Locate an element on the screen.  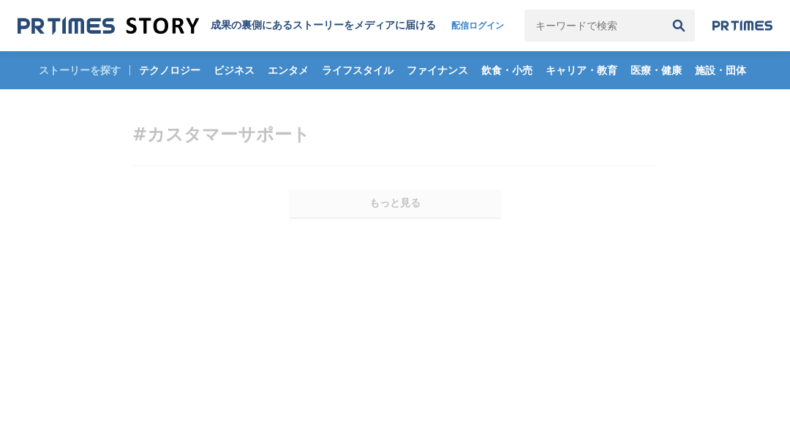
h1: 成果の裏側にあるストーリーをメディアに届ける is located at coordinates (323, 26).